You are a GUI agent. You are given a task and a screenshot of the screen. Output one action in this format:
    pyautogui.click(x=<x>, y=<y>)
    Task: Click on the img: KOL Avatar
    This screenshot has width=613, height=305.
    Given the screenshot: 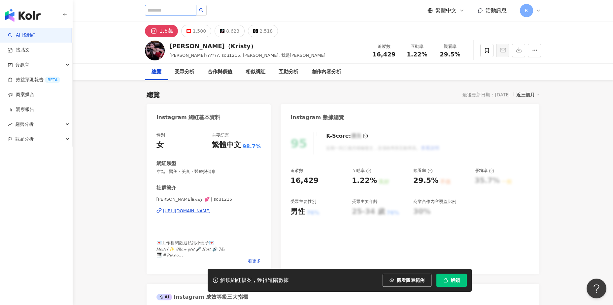 What is the action you would take?
    pyautogui.click(x=155, y=50)
    